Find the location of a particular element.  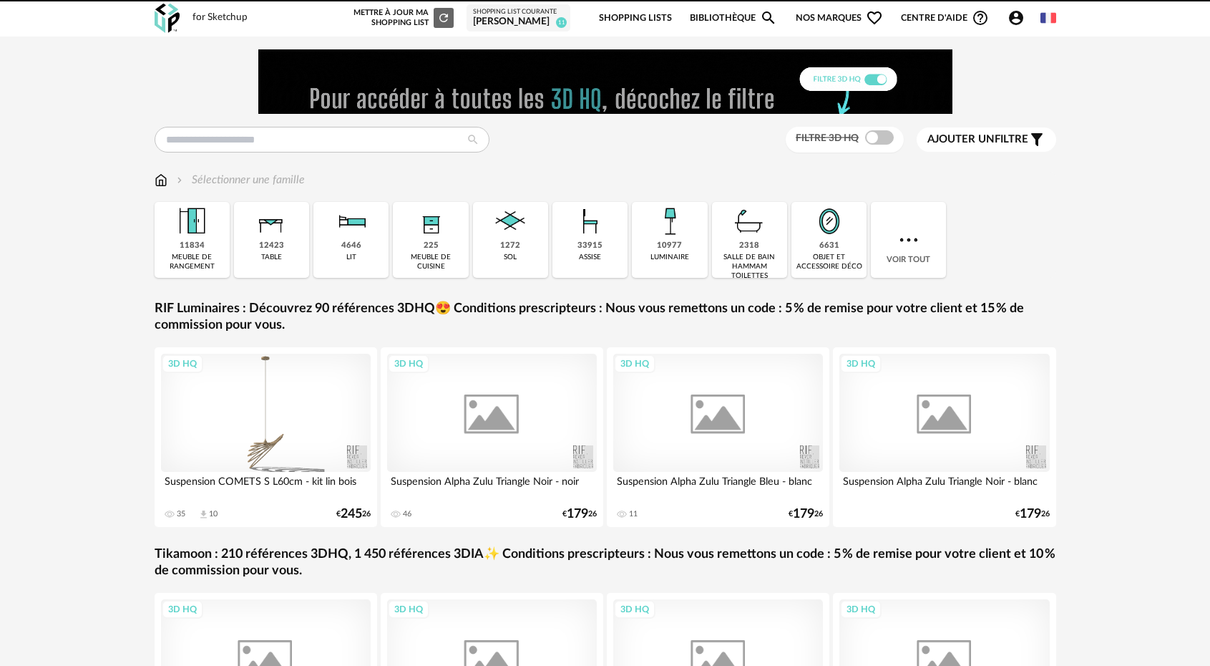

div: 2318 is located at coordinates (749, 245).